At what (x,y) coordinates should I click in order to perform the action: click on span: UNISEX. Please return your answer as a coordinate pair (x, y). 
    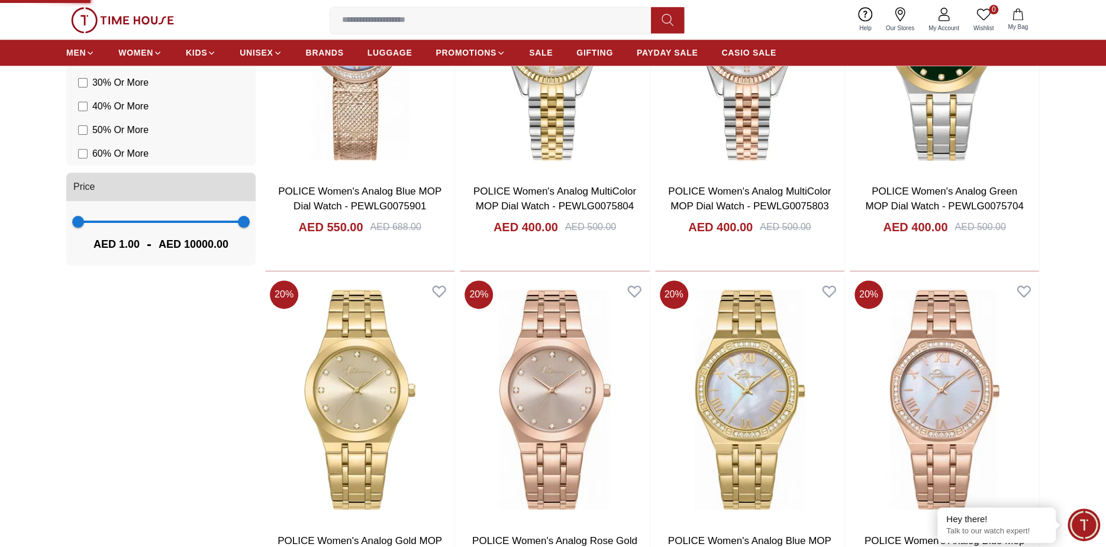
    Looking at the image, I should click on (256, 53).